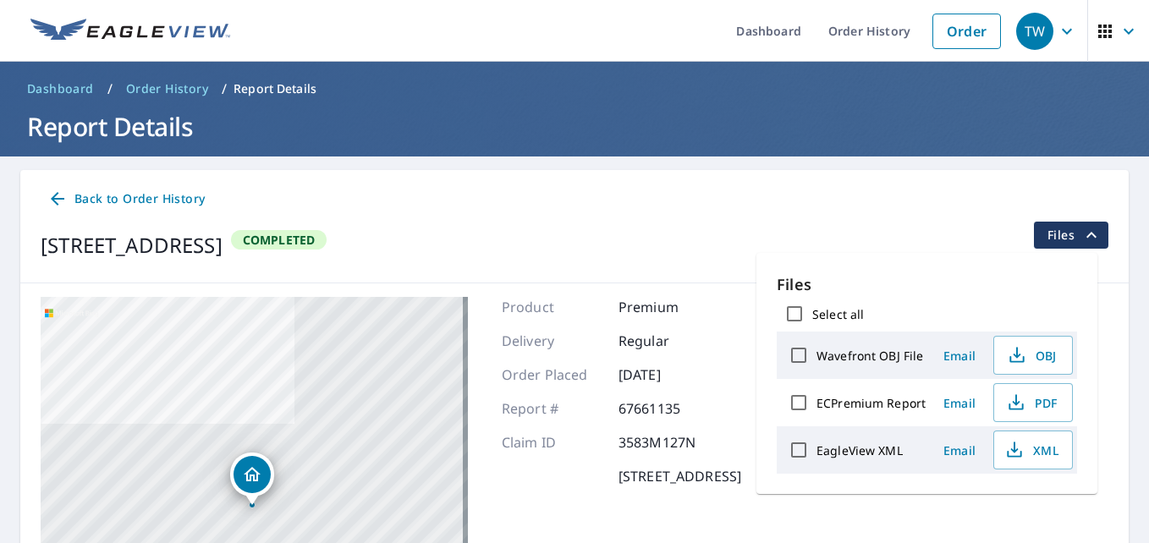 The width and height of the screenshot is (1149, 543). What do you see at coordinates (870, 403) in the screenshot?
I see `label: ECPremium Report` at bounding box center [870, 403].